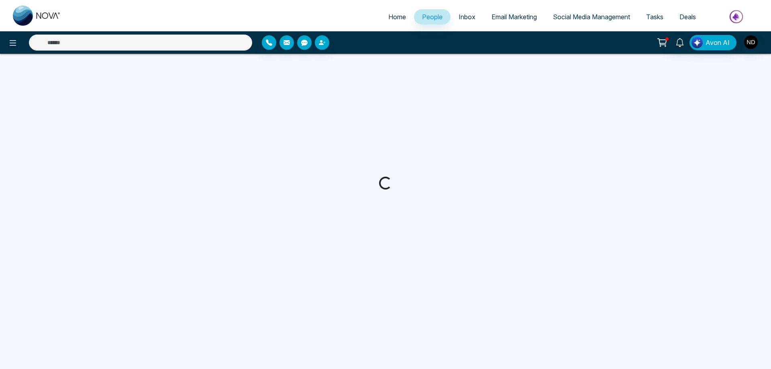 The height and width of the screenshot is (369, 771). Describe the element at coordinates (467, 17) in the screenshot. I see `span: Inbox` at that location.